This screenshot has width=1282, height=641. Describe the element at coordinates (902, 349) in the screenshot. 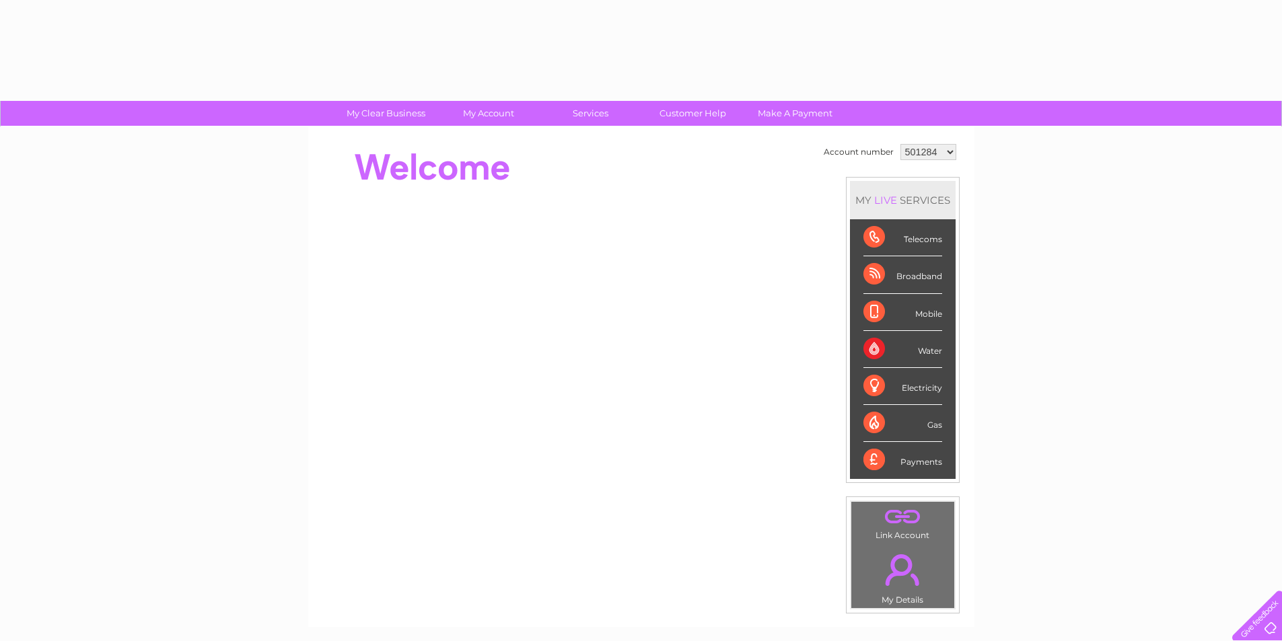

I see `div: Water` at that location.